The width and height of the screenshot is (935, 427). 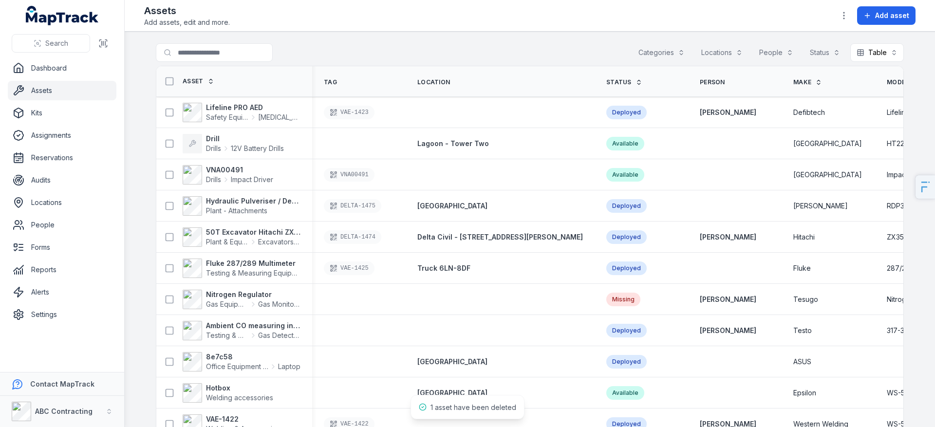 What do you see at coordinates (233, 144) in the screenshot?
I see `a: DrillDrills12V Battery Drills` at bounding box center [233, 144].